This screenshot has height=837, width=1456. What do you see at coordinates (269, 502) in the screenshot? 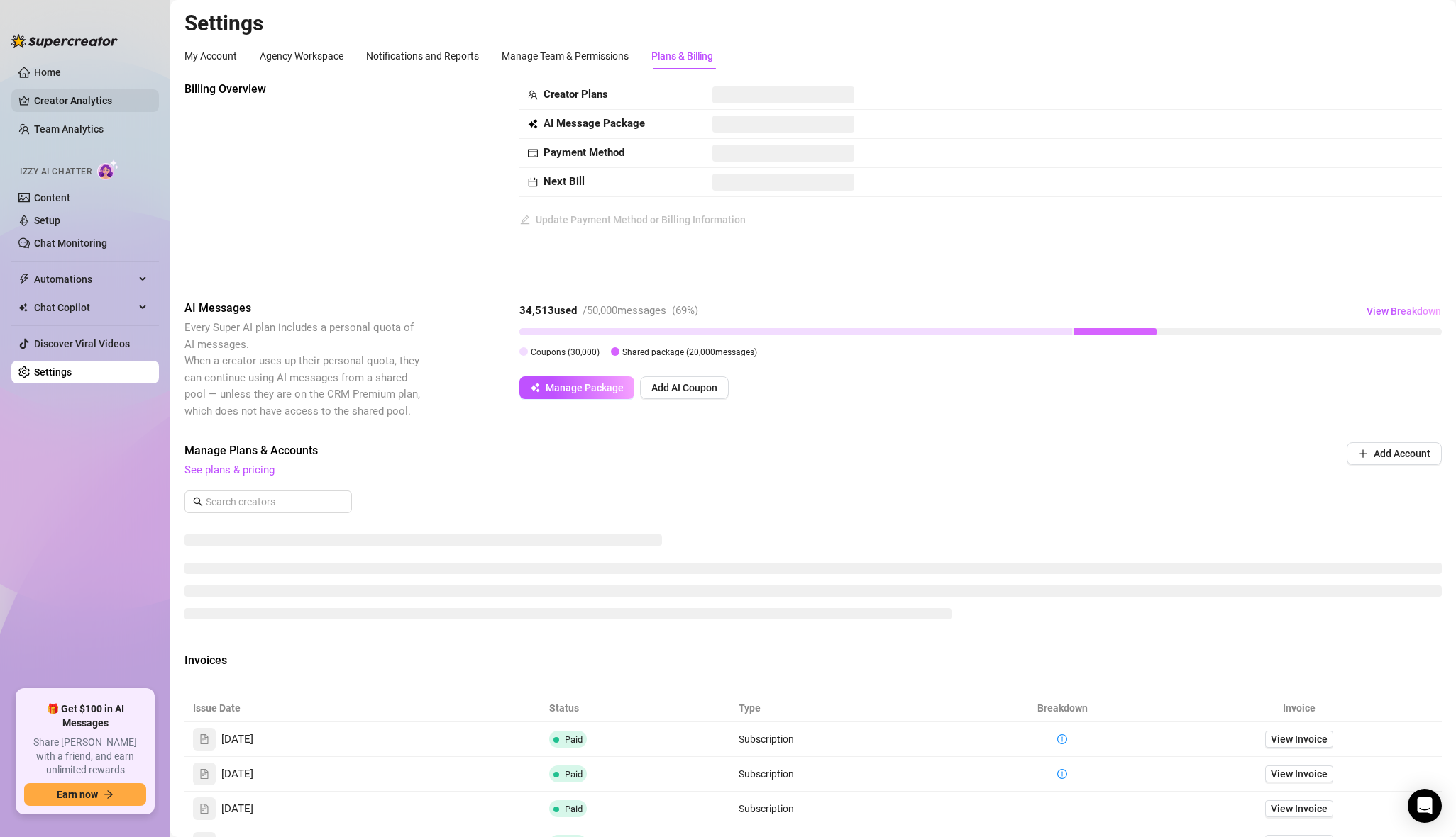
I see `input: Search creators` at bounding box center [269, 502].